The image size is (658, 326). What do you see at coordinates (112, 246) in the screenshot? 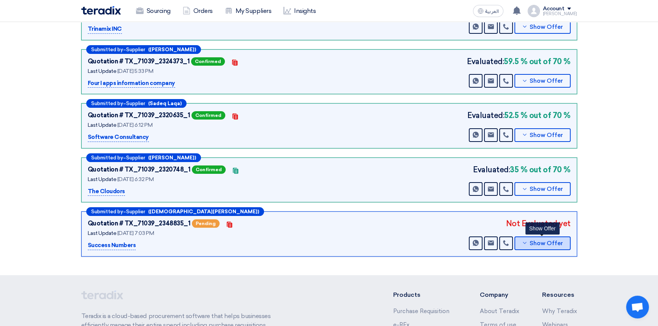
I see `p: Success Numbers` at bounding box center [112, 246].